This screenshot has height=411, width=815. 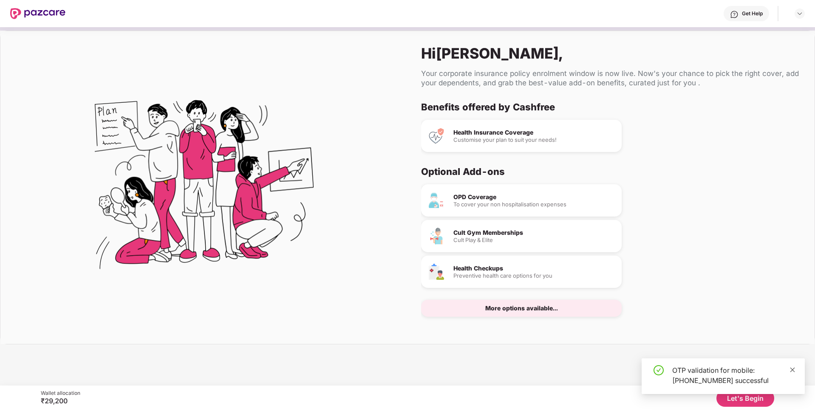 What do you see at coordinates (734, 14) in the screenshot?
I see `img: svg+xml;base64,PHN2ZyBpZD0iSGVscC0zMngzMiIgeG1sbnM9Imh0dHA6Ly93d3cudzMub3JnLzIwMDAvc3ZnIiB3aWR0aD...` at bounding box center [734, 14].